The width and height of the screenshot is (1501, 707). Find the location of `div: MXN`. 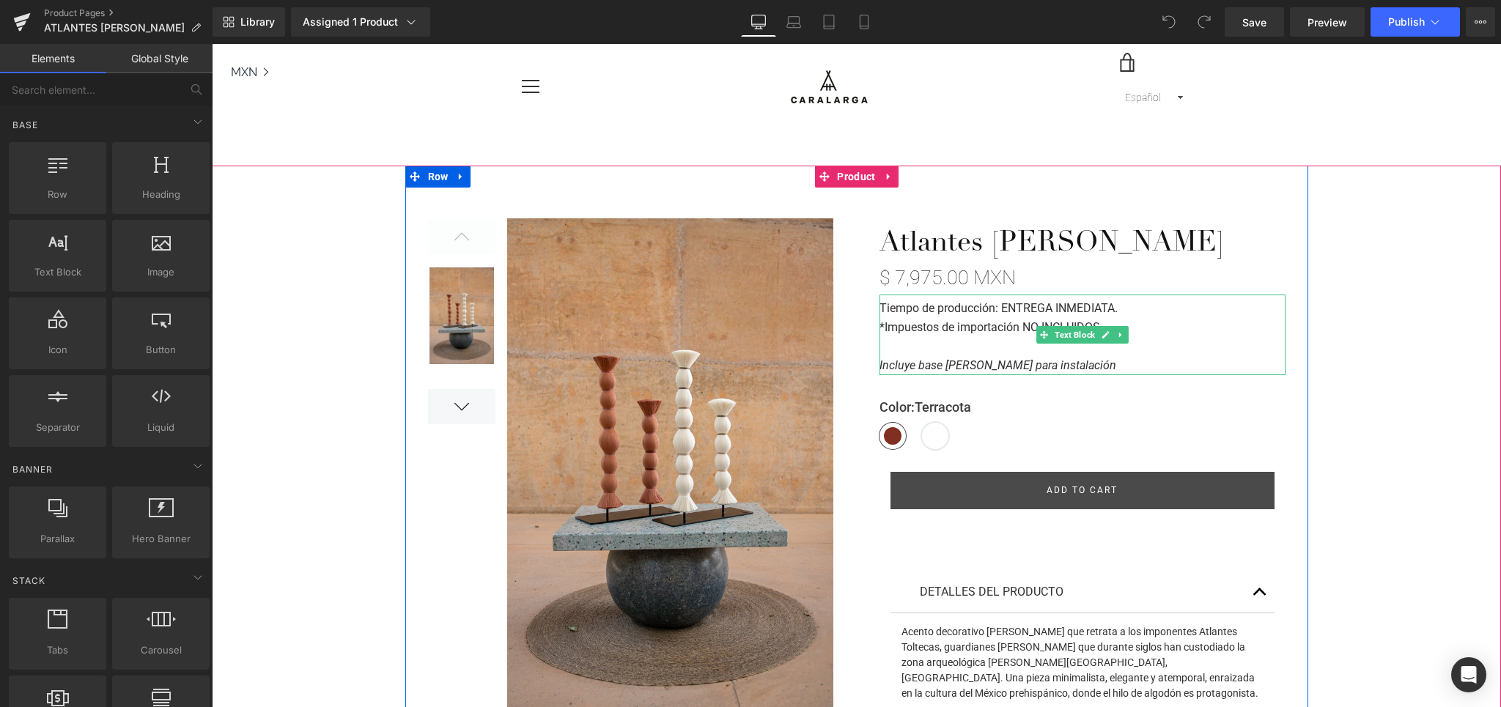

div: MXN is located at coordinates (32, 28).